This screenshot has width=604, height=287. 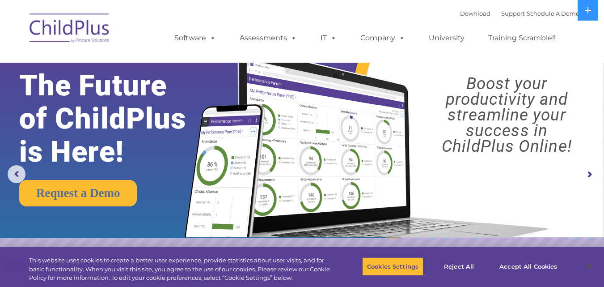 What do you see at coordinates (143, 99) in the screenshot?
I see `span: Phone number` at bounding box center [143, 99].